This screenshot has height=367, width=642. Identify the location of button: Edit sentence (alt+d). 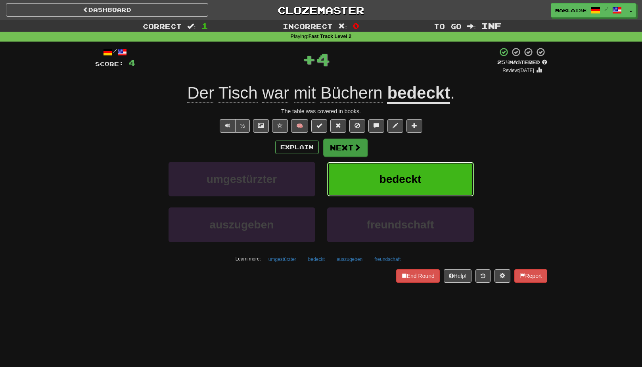
(395, 126).